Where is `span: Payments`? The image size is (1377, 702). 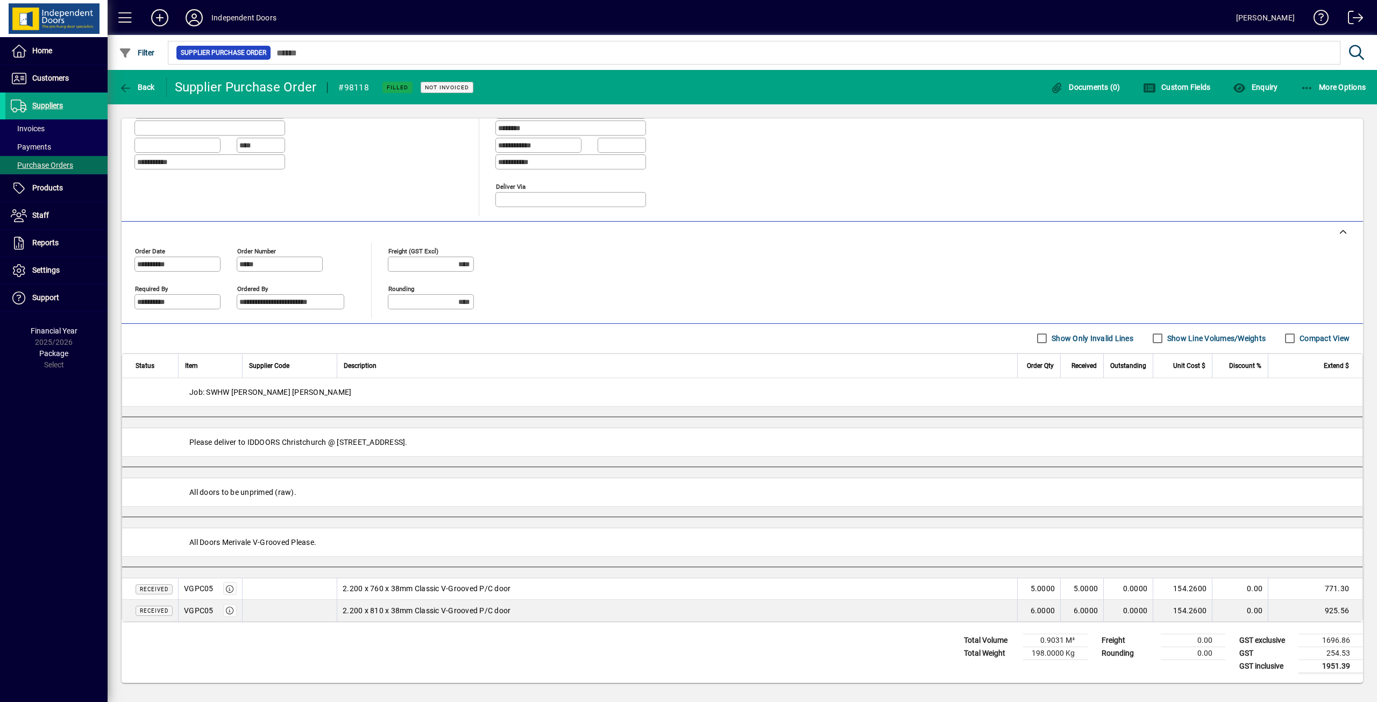
span: Payments is located at coordinates (31, 147).